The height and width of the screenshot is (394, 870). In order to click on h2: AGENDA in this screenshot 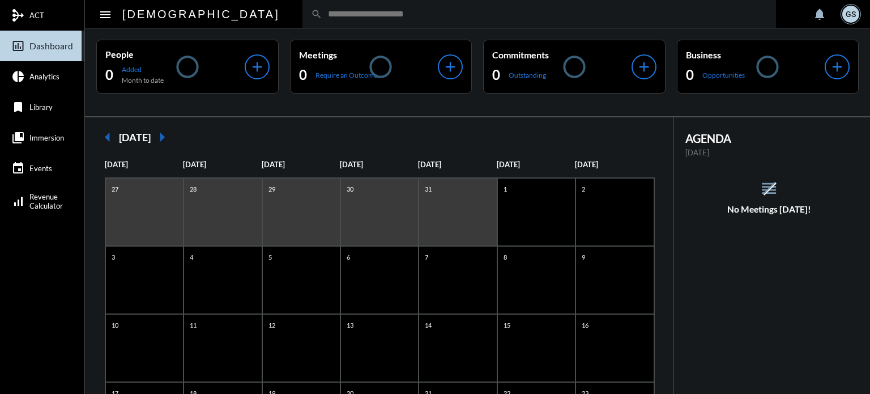, I will do `click(769, 138)`.